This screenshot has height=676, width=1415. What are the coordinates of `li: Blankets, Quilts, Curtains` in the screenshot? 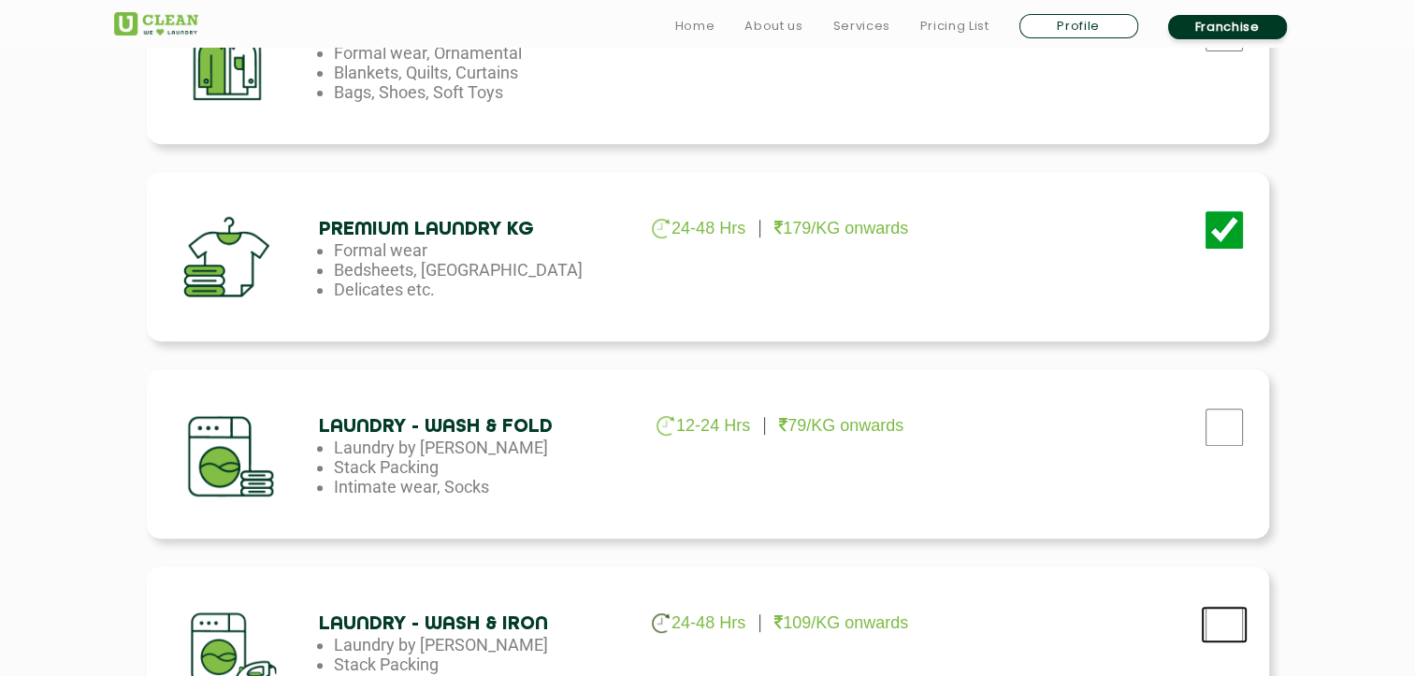 It's located at (485, 72).